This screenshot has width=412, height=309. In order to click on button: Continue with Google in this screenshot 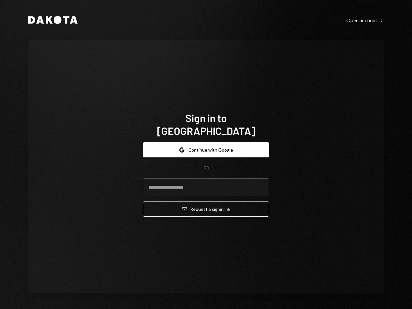, I will do `click(206, 150)`.